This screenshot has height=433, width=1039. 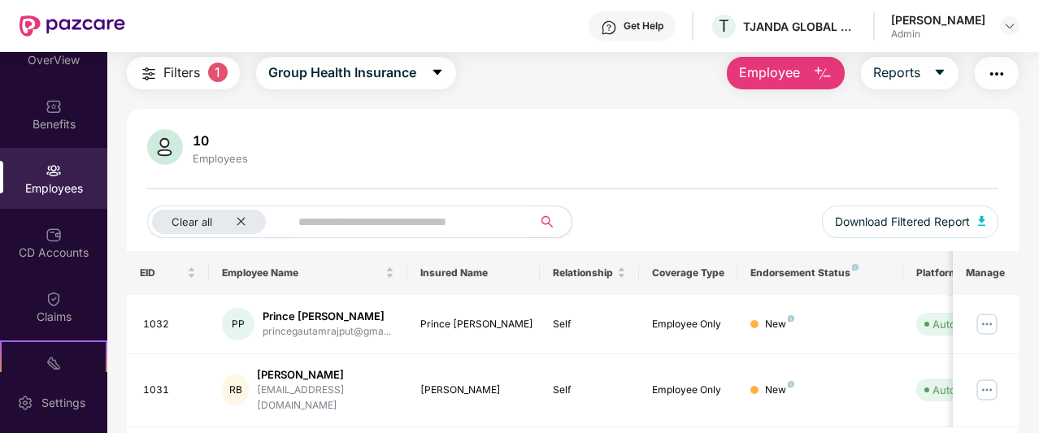 I want to click on span: EID, so click(x=162, y=273).